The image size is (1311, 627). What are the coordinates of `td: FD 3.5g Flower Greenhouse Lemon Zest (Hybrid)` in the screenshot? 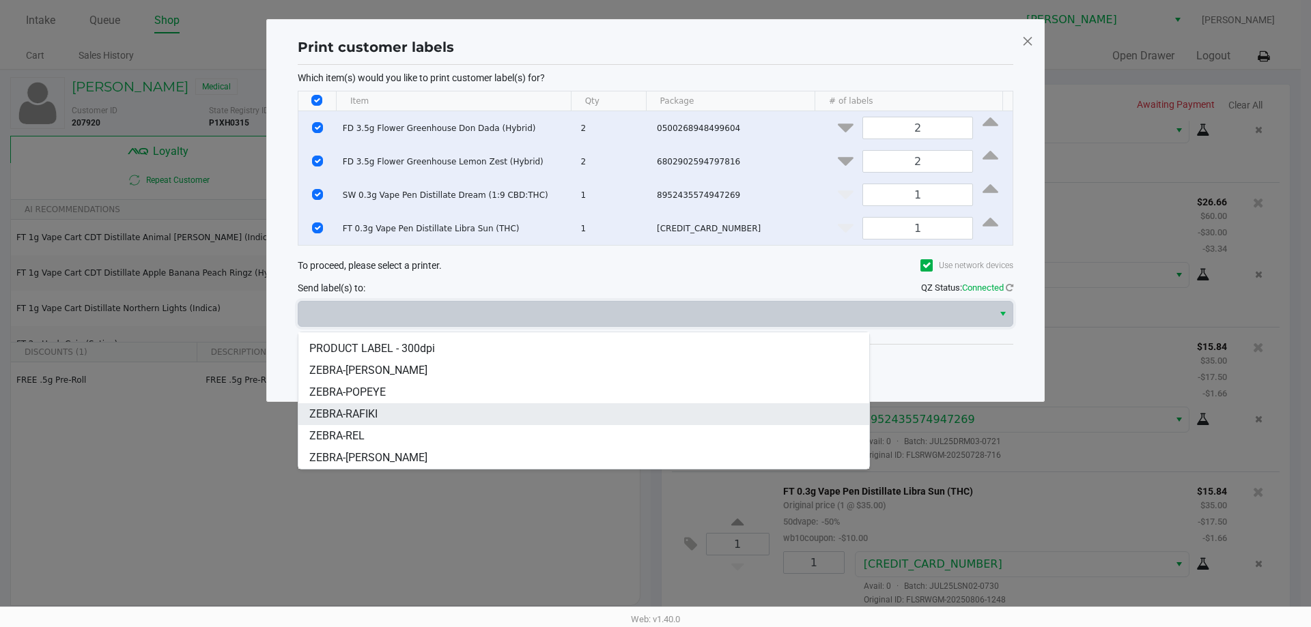 It's located at (455, 161).